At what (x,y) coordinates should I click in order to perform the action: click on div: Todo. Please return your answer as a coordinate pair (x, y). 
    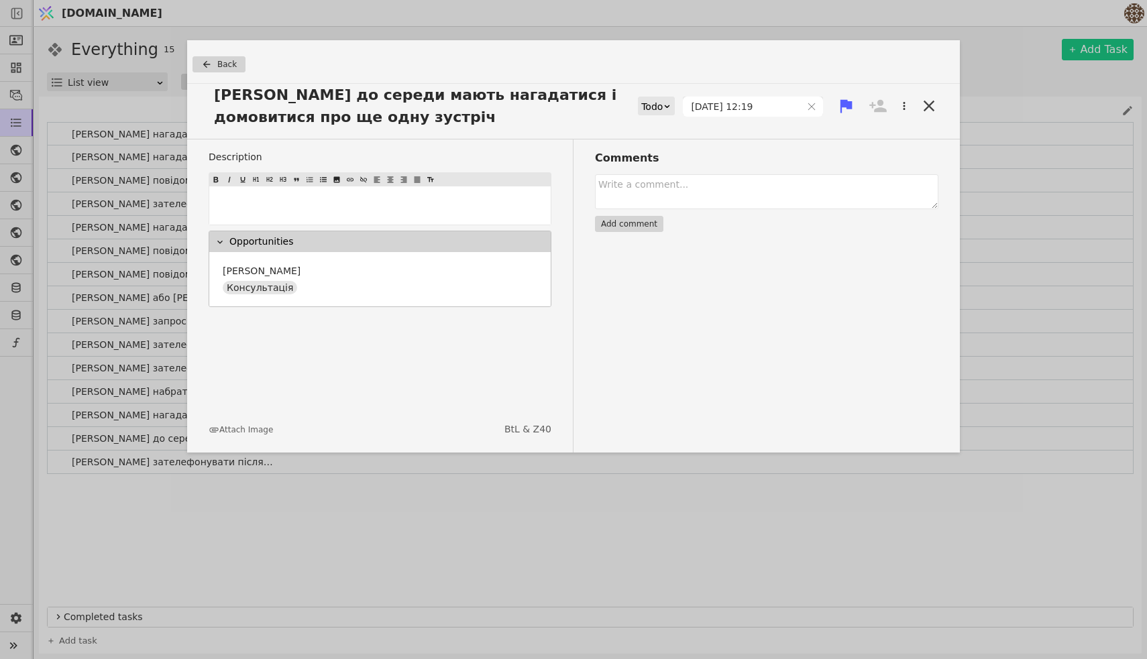
    Looking at the image, I should click on (652, 107).